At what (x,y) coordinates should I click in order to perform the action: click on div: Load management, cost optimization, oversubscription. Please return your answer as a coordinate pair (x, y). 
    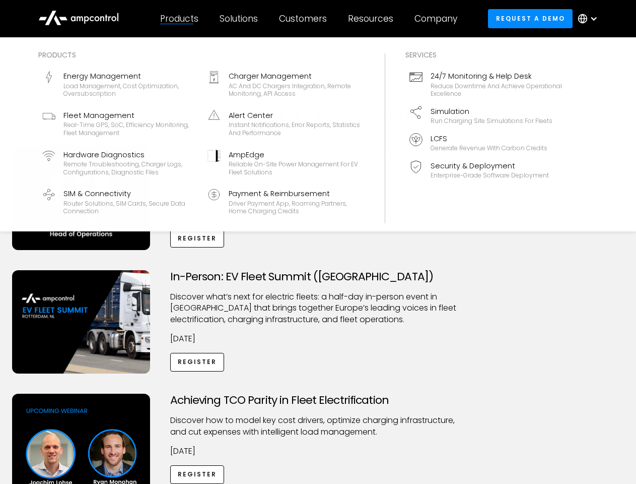
    Looking at the image, I should click on (129, 90).